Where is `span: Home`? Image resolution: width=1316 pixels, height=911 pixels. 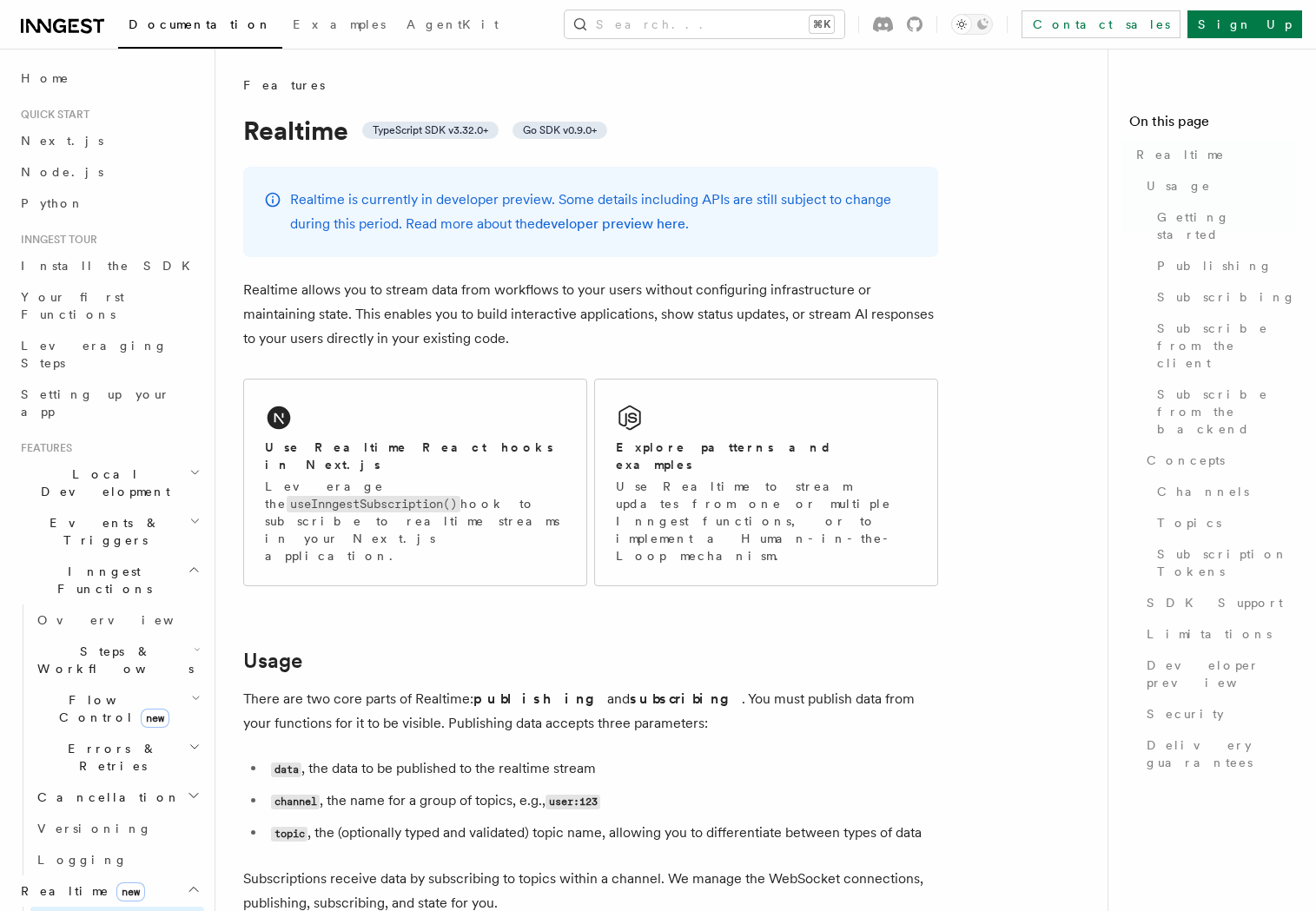
span: Home is located at coordinates (45, 78).